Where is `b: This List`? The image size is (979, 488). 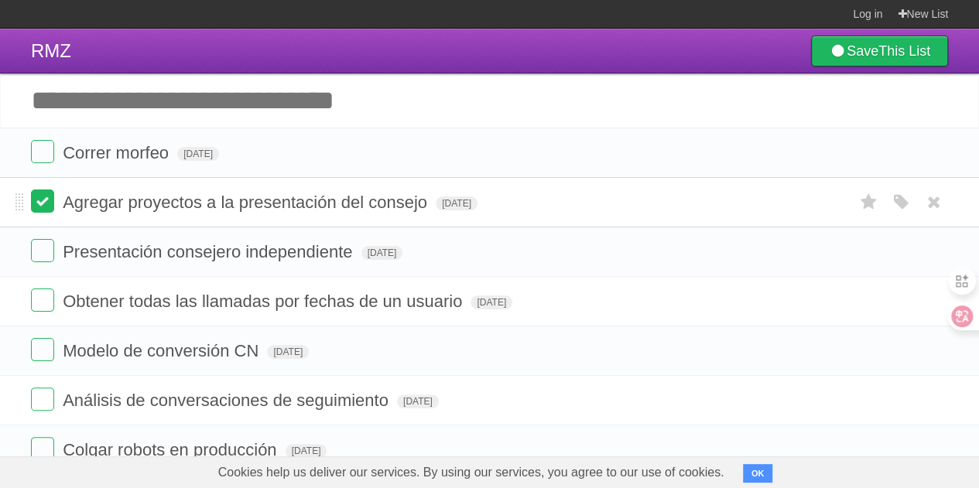
b: This List is located at coordinates (904, 51).